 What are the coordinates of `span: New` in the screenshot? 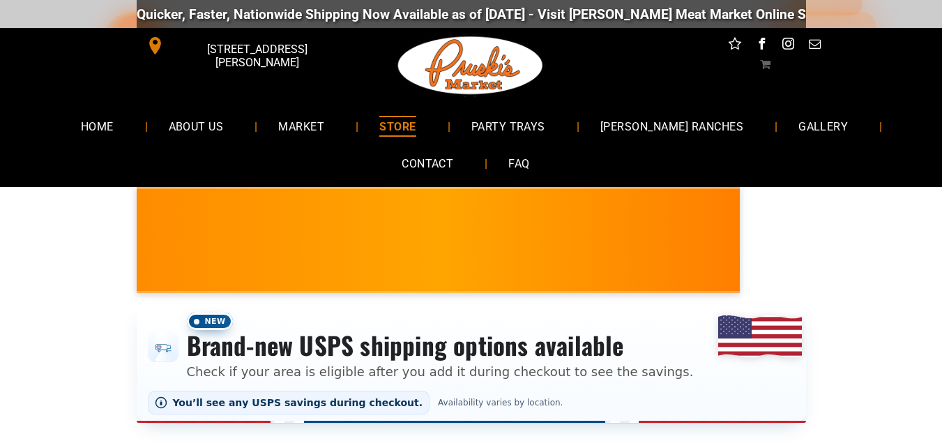 It's located at (210, 321).